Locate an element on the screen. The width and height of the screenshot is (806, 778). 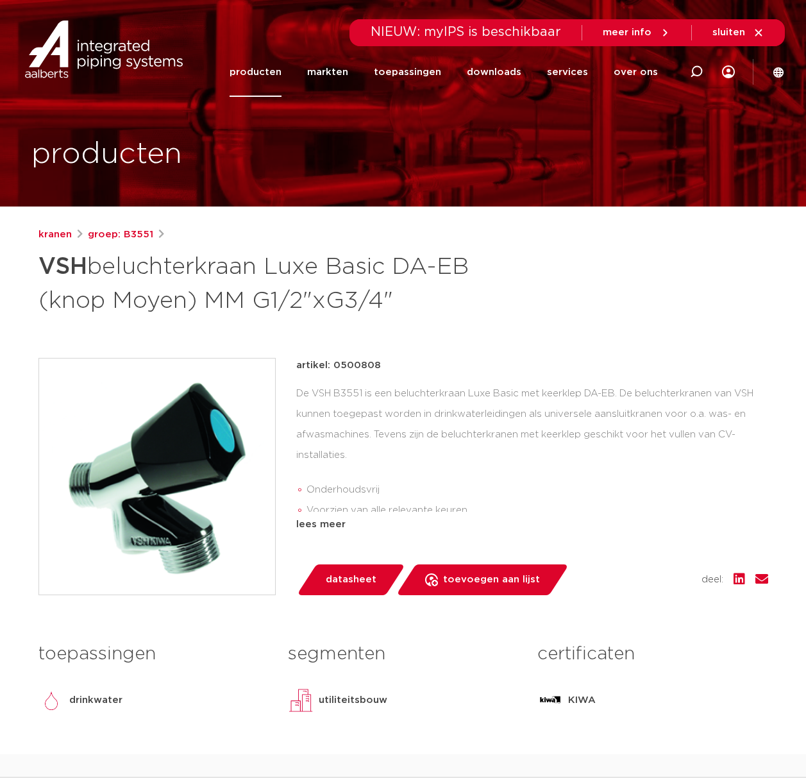
a: markten is located at coordinates (328, 72).